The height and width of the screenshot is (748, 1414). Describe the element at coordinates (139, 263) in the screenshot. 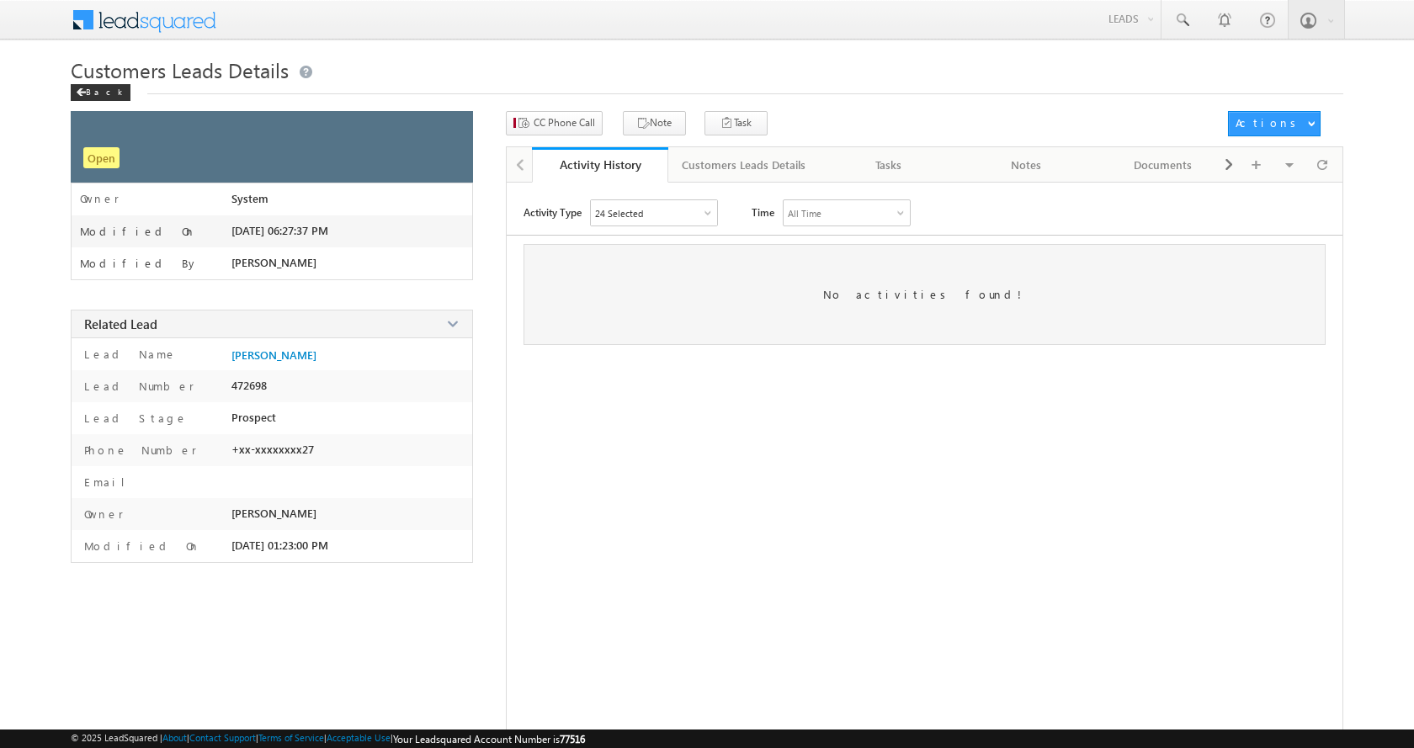

I see `label: Modified By` at that location.